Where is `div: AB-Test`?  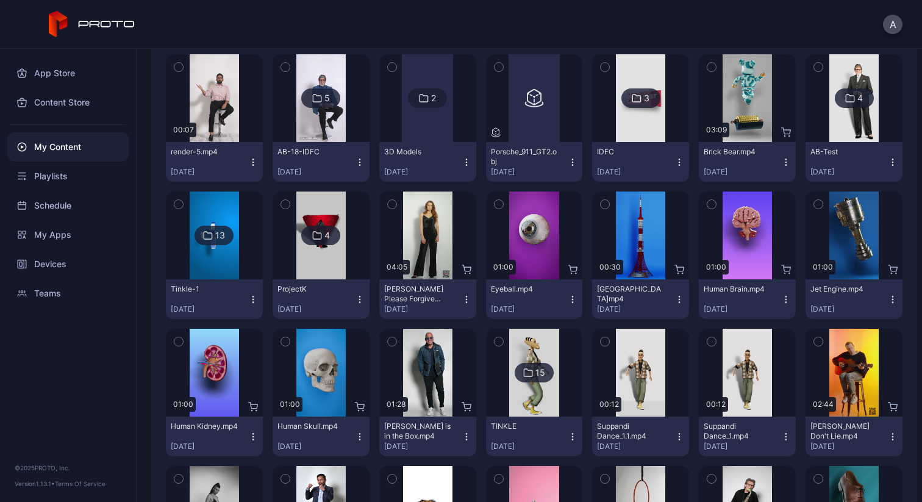
div: AB-Test is located at coordinates (844, 152).